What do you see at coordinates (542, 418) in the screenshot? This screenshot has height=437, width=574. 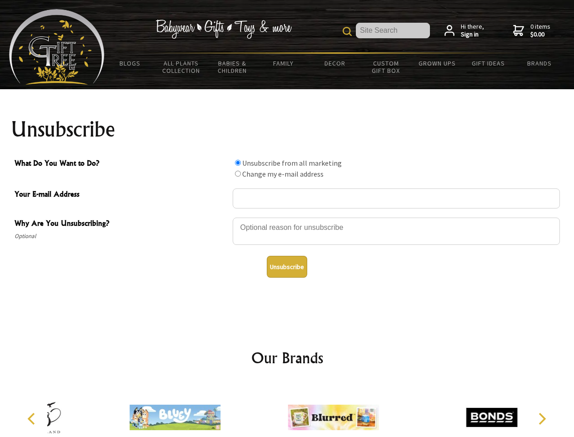 I see `button: Next` at bounding box center [542, 418].